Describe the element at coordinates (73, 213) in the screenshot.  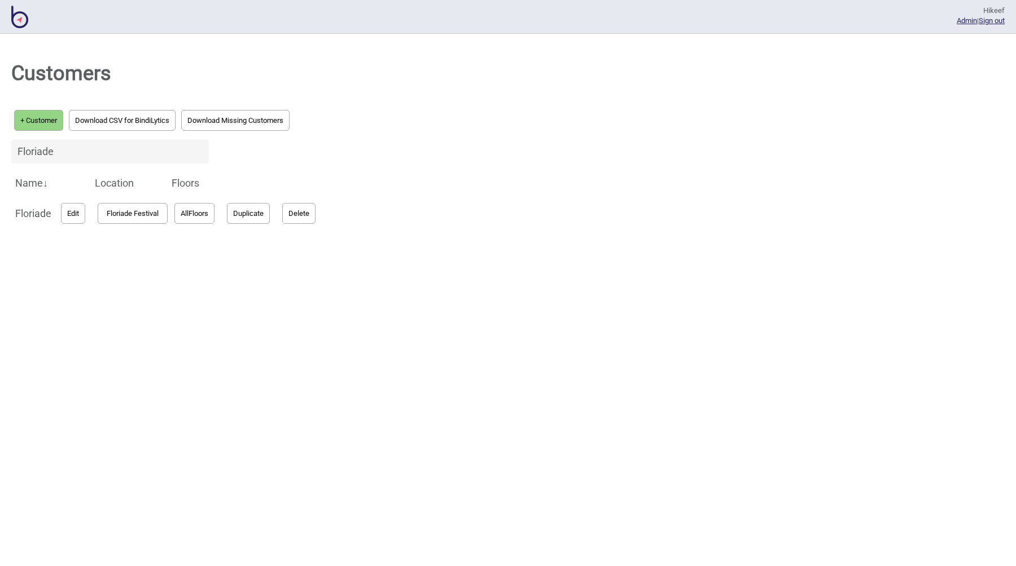
I see `button: Edit` at that location.